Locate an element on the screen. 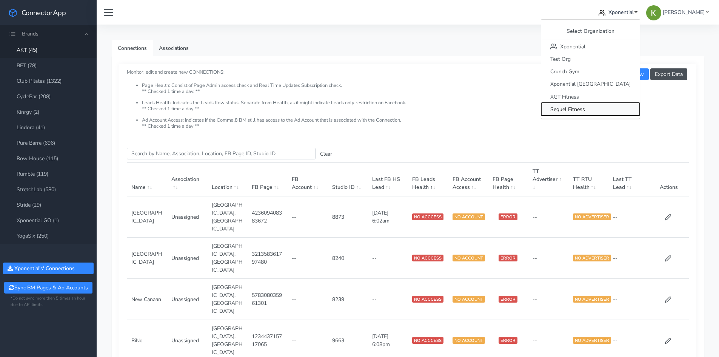 The image size is (719, 357). small: *Do not sync more then 5 times an hour due to API limits. is located at coordinates (48, 302).